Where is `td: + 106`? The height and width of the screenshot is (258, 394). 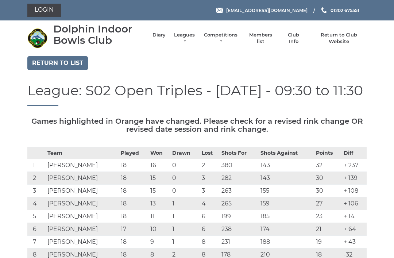 td: + 106 is located at coordinates (354, 203).